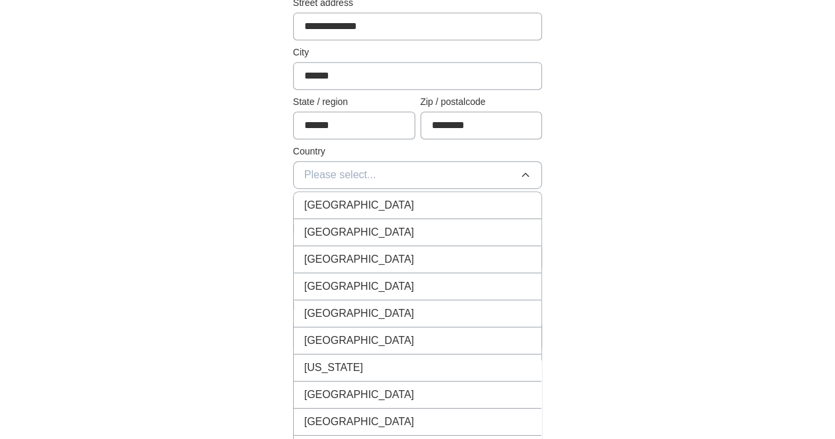  Describe the element at coordinates (354, 102) in the screenshot. I see `label: State / region` at that location.